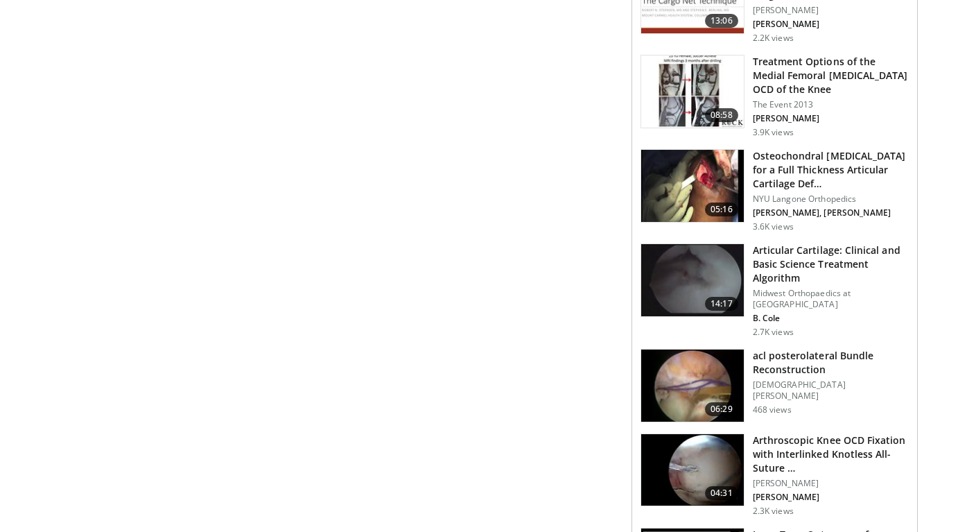 The width and height of the screenshot is (976, 532). What do you see at coordinates (773, 38) in the screenshot?
I see `p: 2.2K views` at bounding box center [773, 38].